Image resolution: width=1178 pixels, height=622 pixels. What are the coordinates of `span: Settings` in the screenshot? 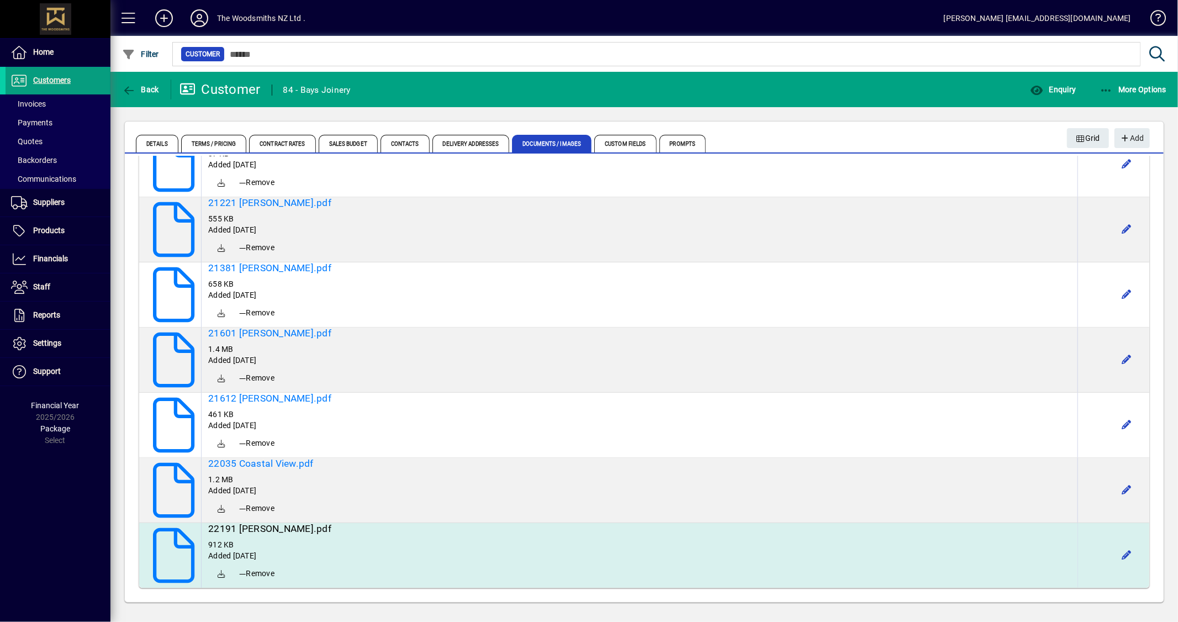 It's located at (47, 343).